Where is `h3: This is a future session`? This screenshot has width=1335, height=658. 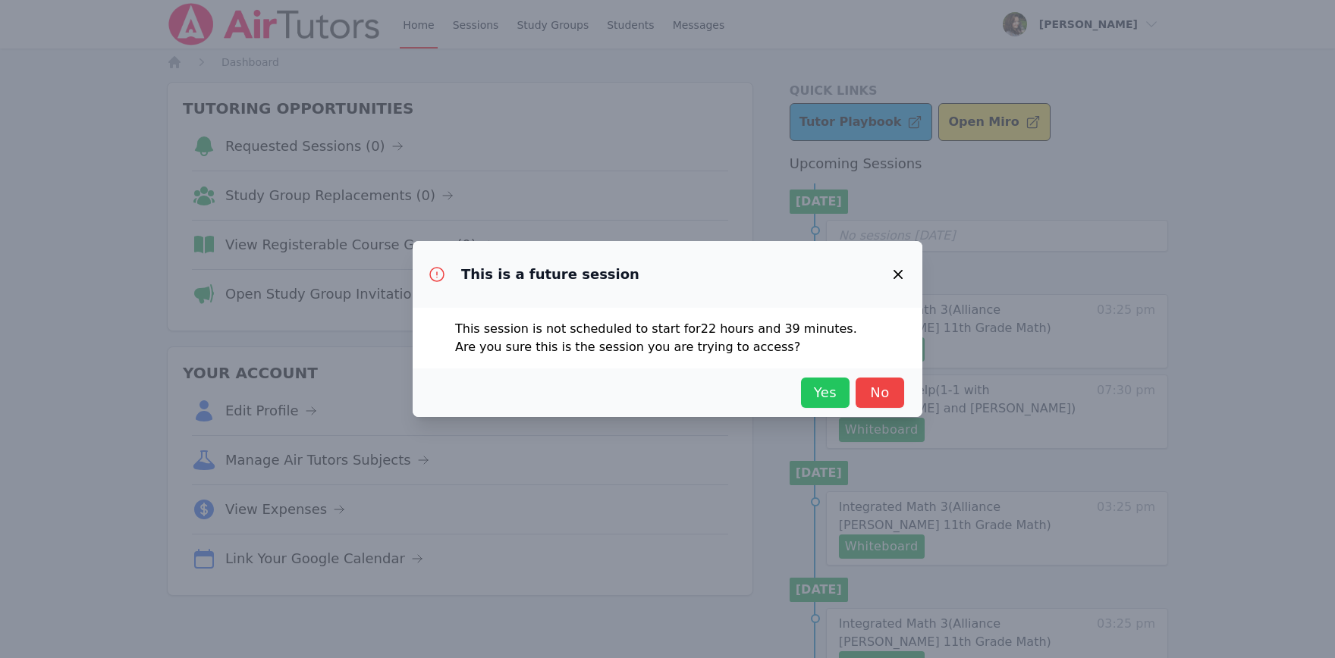 h3: This is a future session is located at coordinates (550, 275).